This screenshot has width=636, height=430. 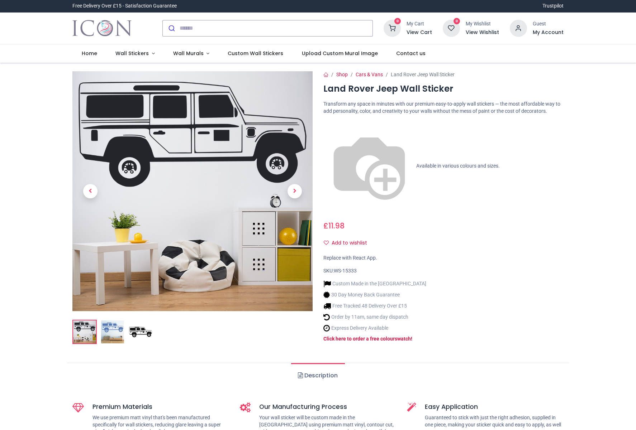 What do you see at coordinates (419, 33) in the screenshot?
I see `a: View Cart` at bounding box center [419, 33].